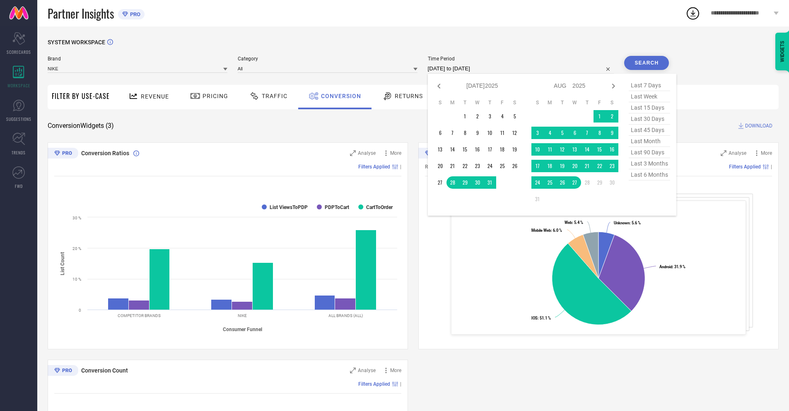 The width and height of the screenshot is (789, 411). What do you see at coordinates (538, 183) in the screenshot?
I see `td: Sun Aug 24 2025` at bounding box center [538, 183].